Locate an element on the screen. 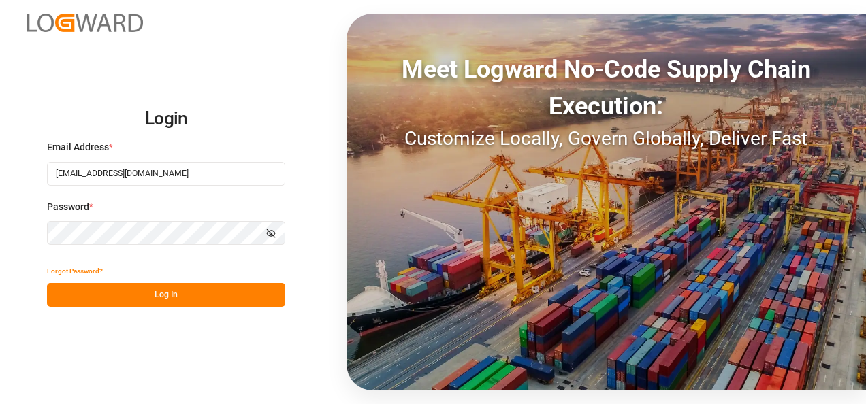  h2: Login is located at coordinates (166, 119).